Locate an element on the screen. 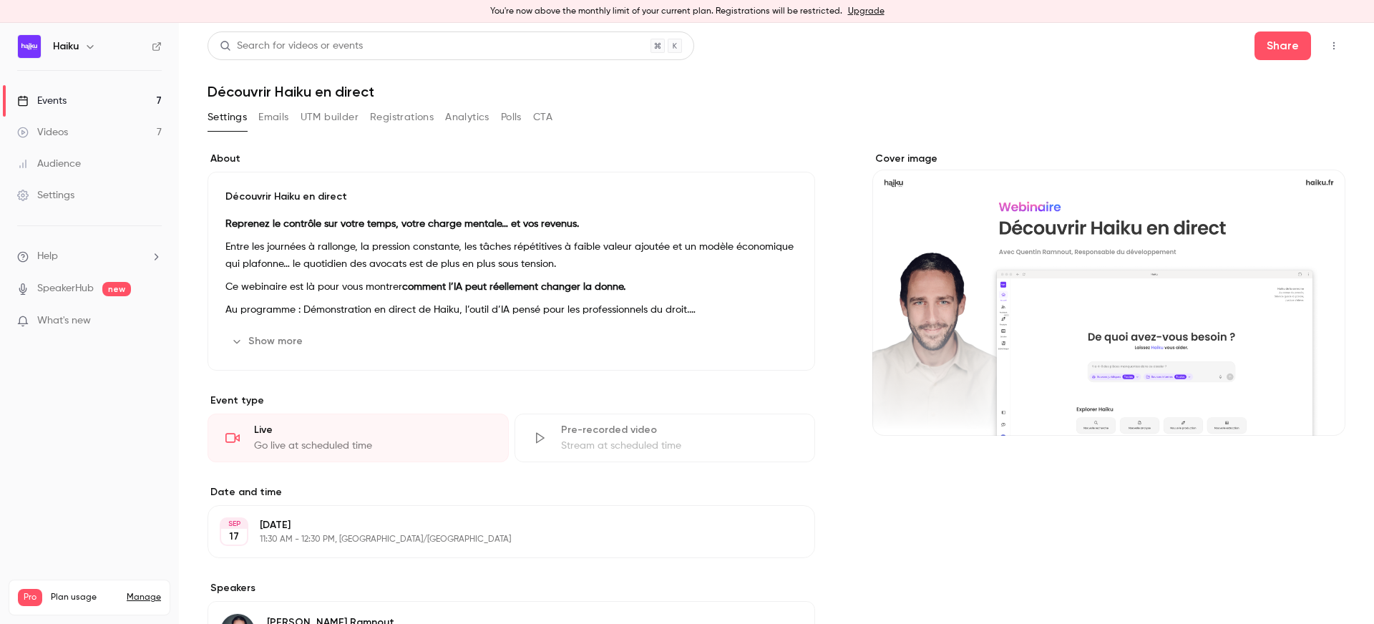  div: Audience is located at coordinates (49, 164).